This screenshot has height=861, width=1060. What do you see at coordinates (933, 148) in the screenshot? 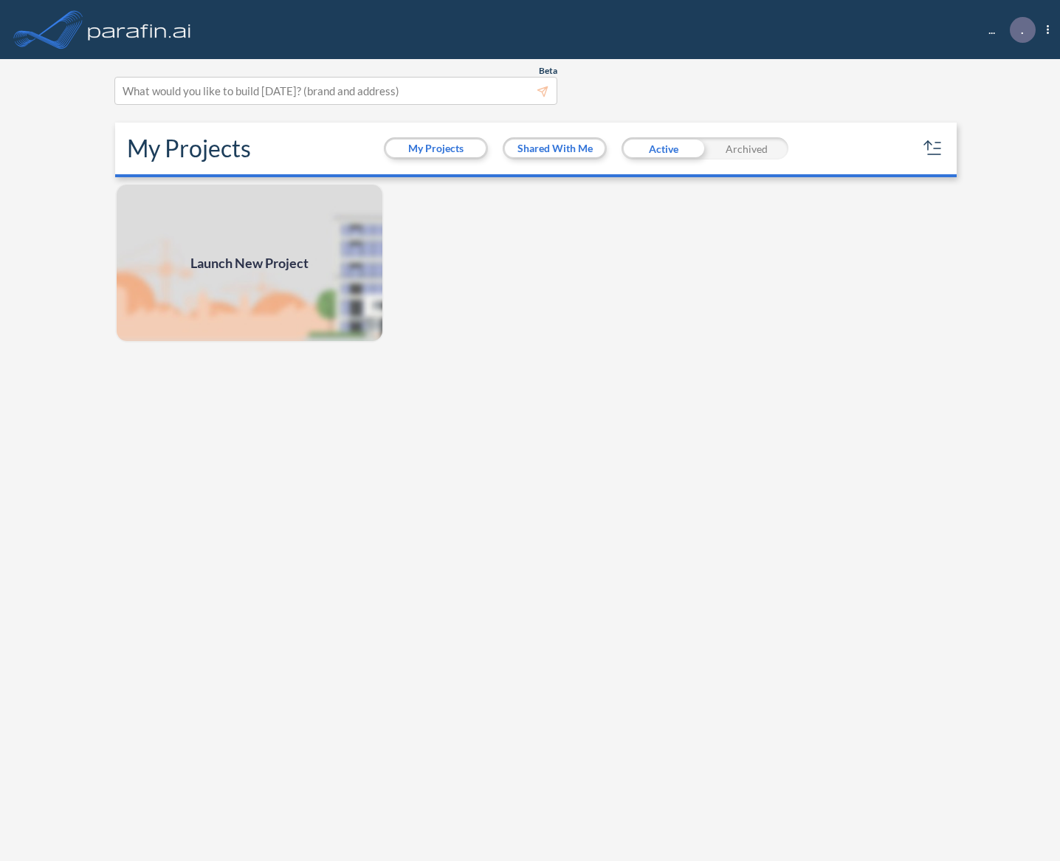
I see `button: sort` at bounding box center [933, 148].